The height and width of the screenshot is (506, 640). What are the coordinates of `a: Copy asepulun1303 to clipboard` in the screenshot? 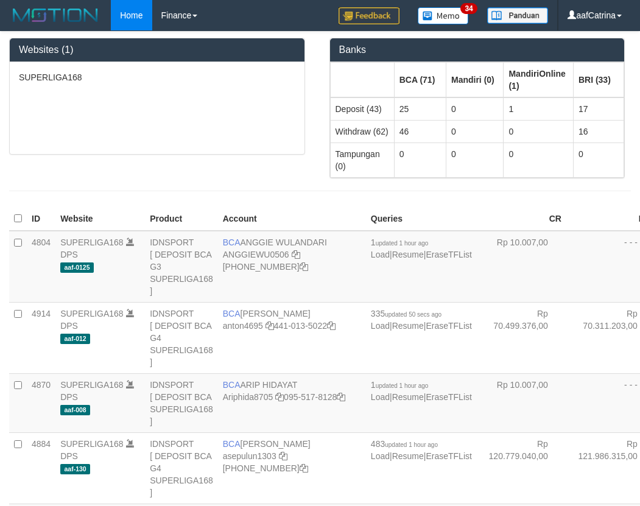 It's located at (283, 456).